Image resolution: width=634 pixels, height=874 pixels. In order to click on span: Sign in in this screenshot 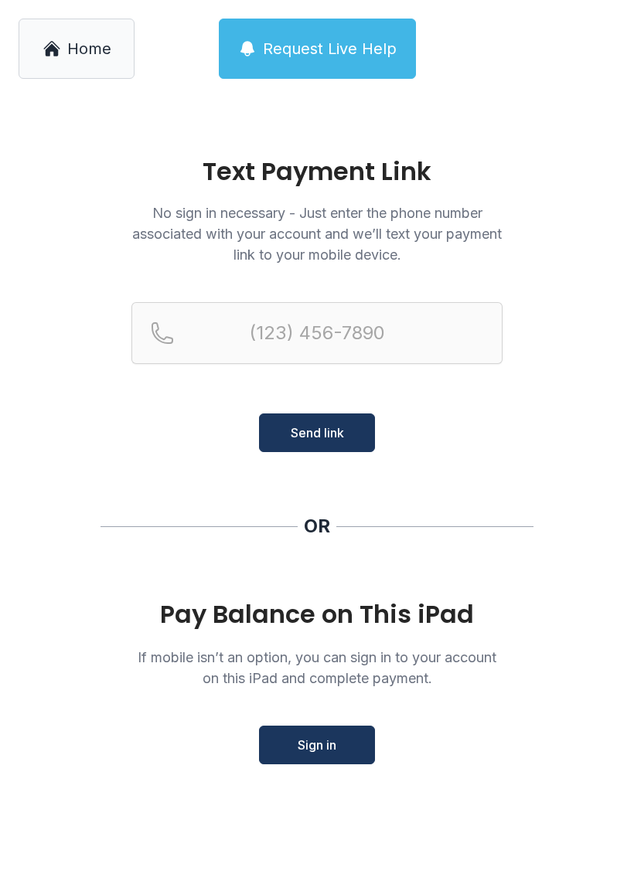, I will do `click(317, 745)`.